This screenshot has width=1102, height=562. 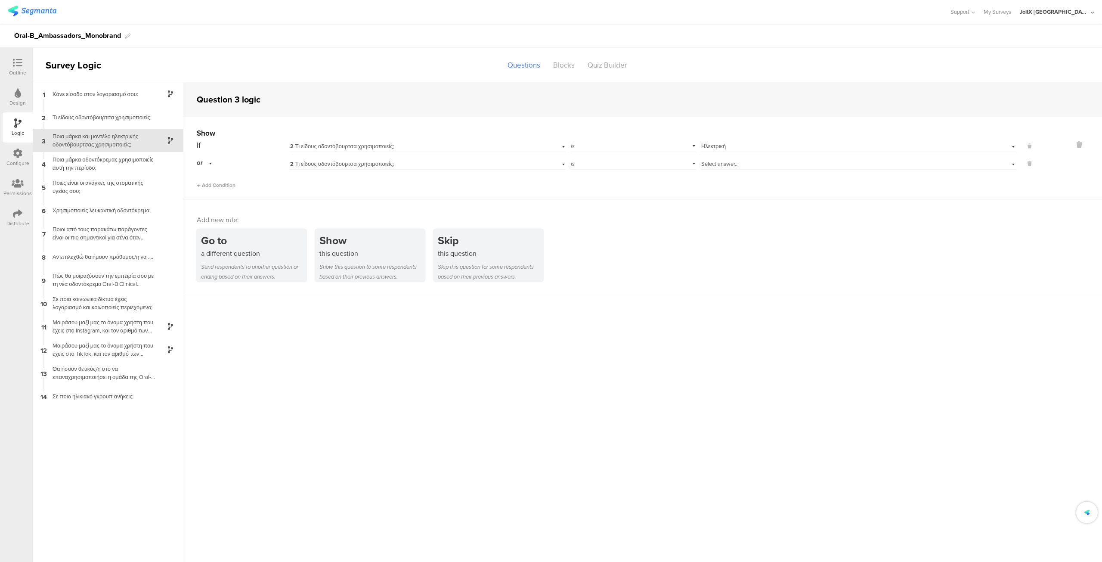 What do you see at coordinates (43, 350) in the screenshot?
I see `span: 12` at bounding box center [43, 350].